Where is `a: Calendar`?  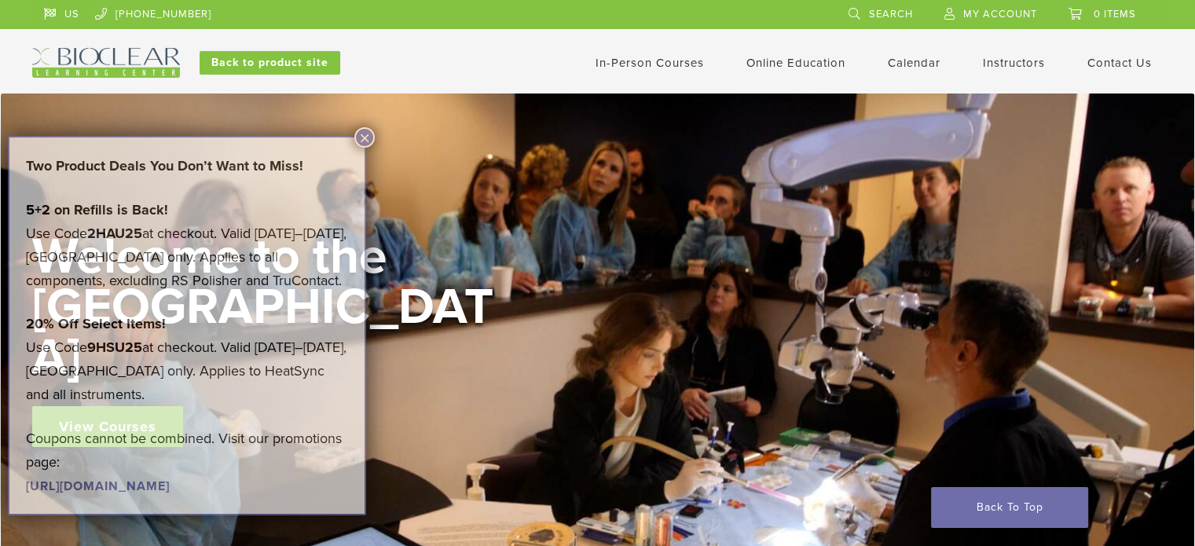 a: Calendar is located at coordinates (914, 63).